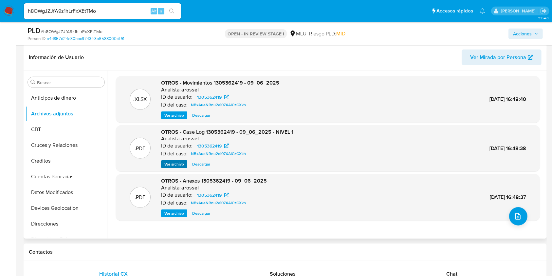  Describe the element at coordinates (66, 224) in the screenshot. I see `button: Direcciones` at that location.